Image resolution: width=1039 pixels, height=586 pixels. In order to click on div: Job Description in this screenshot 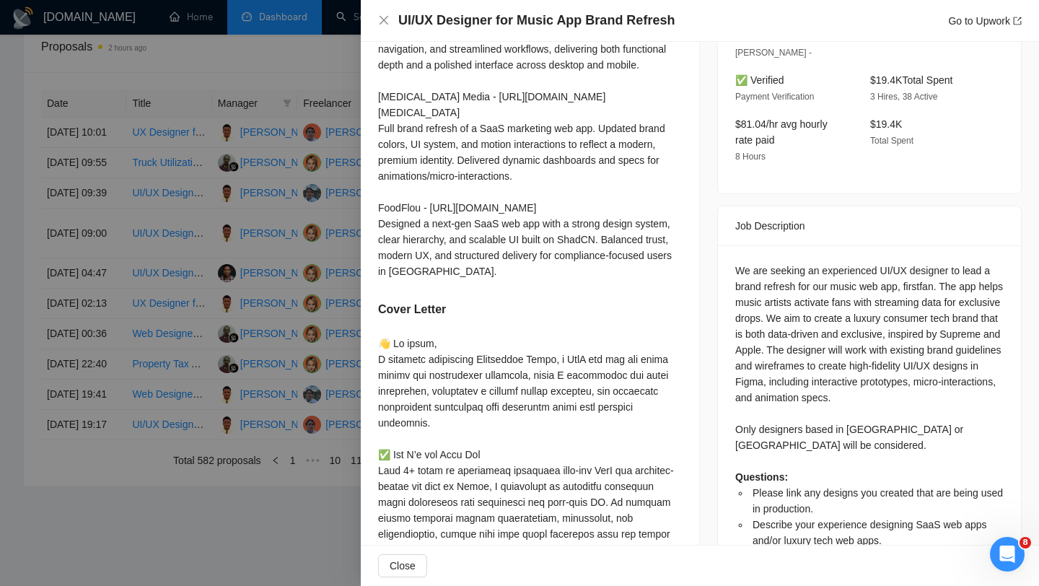, I will do `click(870, 226)`.